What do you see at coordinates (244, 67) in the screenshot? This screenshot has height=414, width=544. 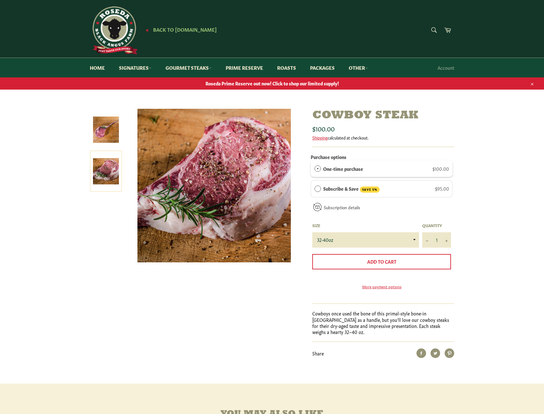 I see `a: Prime Reserve` at bounding box center [244, 67].